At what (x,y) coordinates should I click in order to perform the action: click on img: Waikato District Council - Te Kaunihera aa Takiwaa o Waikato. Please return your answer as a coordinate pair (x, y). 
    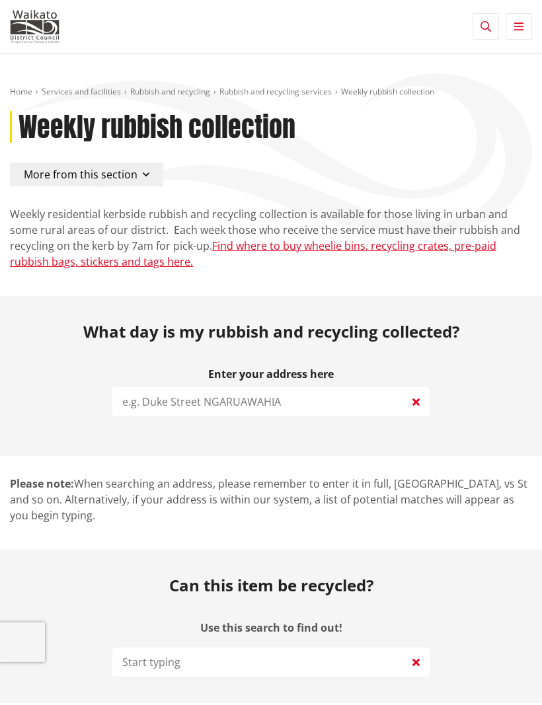
    Looking at the image, I should click on (34, 26).